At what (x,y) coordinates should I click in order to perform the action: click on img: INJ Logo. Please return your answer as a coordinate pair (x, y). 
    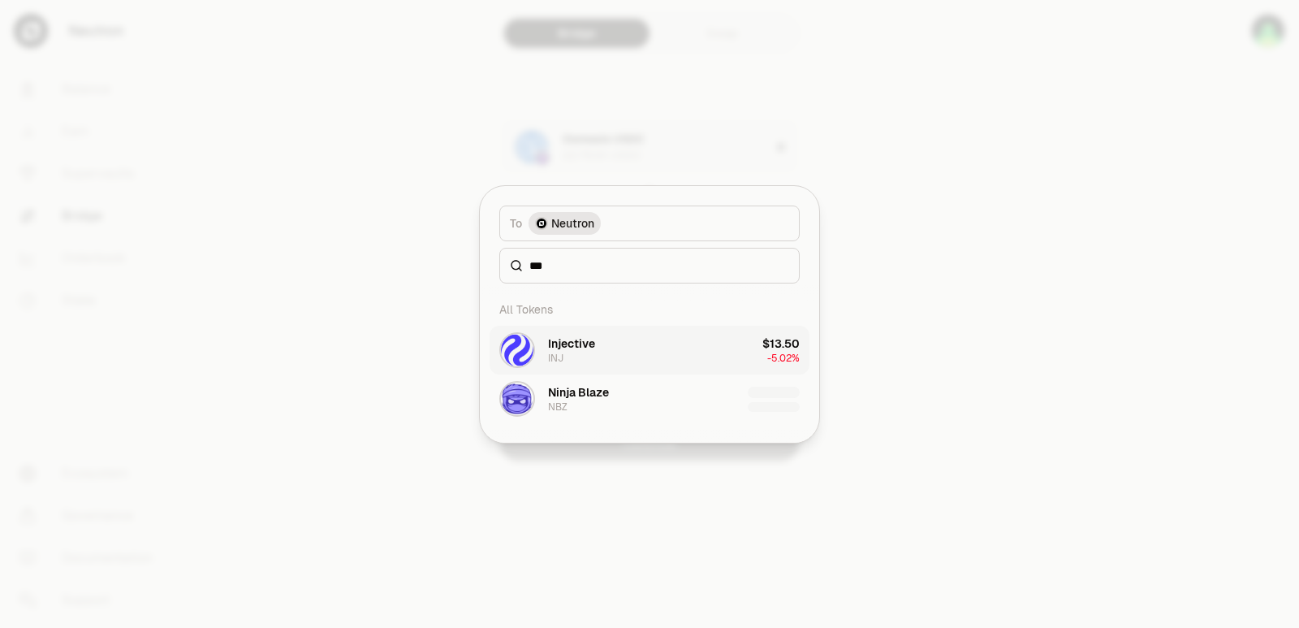
    Looking at the image, I should click on (517, 350).